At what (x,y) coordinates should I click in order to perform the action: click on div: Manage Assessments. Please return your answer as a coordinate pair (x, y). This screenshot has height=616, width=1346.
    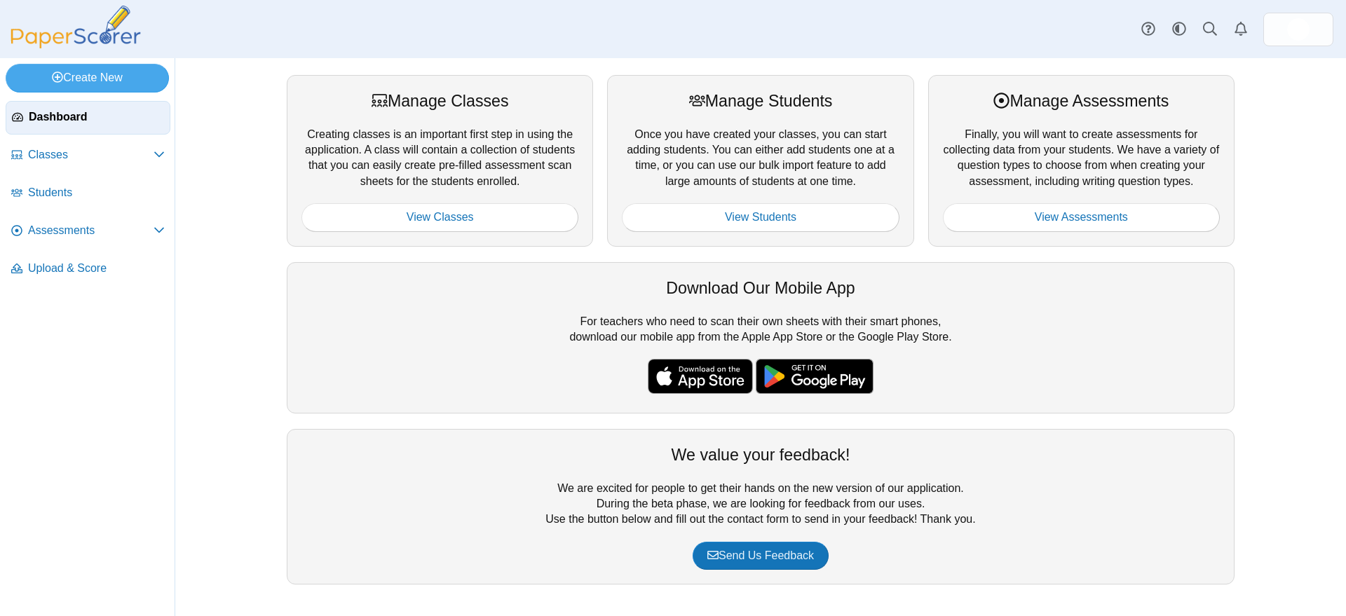
    Looking at the image, I should click on (1081, 101).